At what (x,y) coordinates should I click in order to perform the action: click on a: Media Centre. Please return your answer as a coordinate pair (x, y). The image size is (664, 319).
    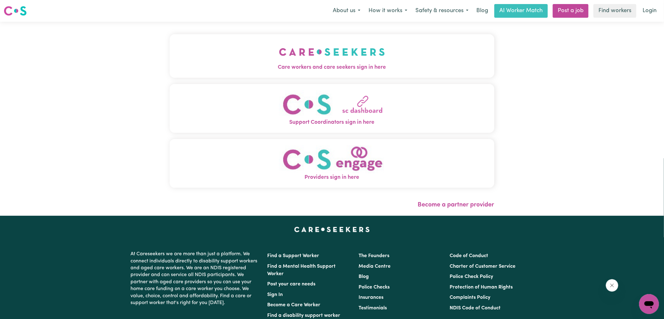
    Looking at the image, I should click on (374, 266).